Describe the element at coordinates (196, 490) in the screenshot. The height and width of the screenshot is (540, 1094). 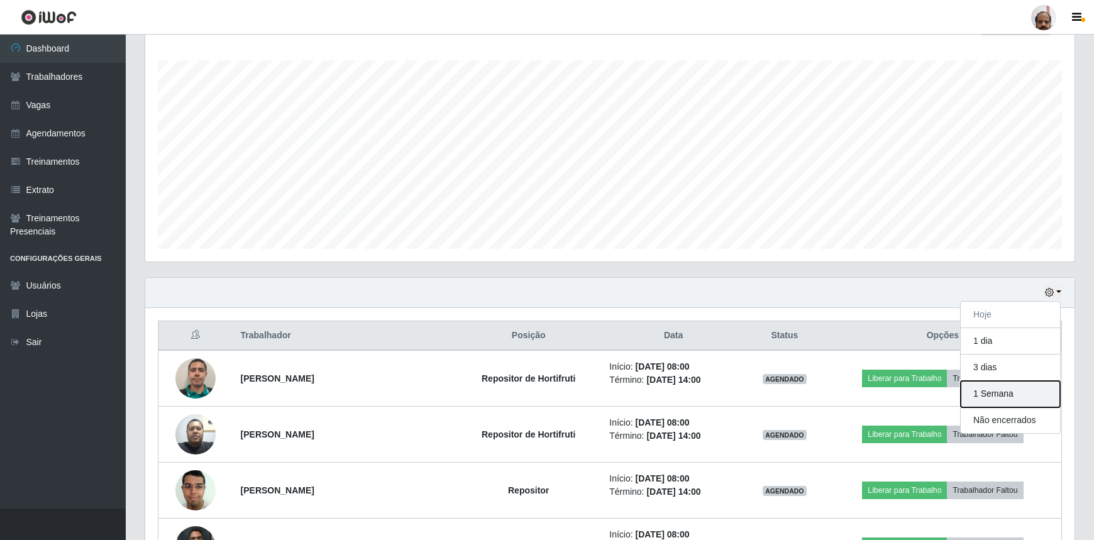
I see `img: 1602822418188.jpeg` at that location.